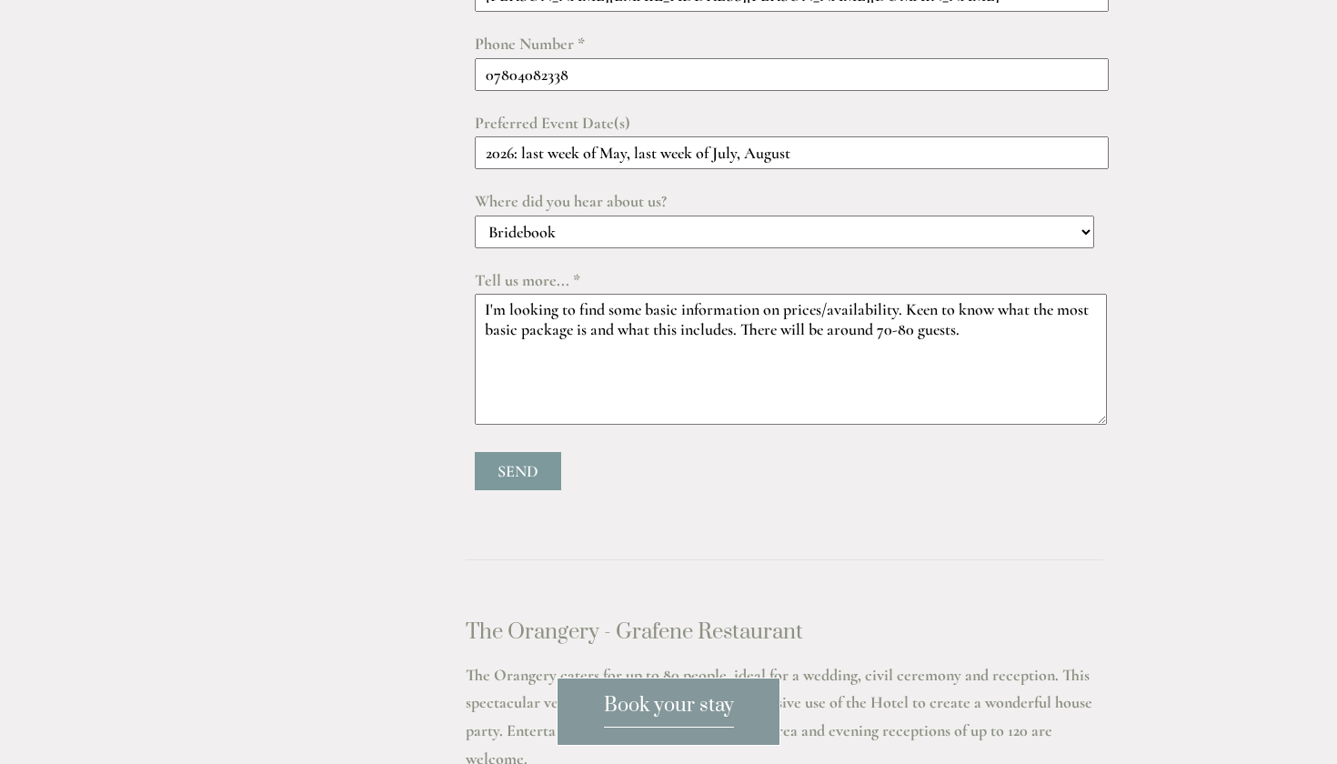  Describe the element at coordinates (784, 632) in the screenshot. I see `h2: The Orangery - Grafene Restaurant` at that location.